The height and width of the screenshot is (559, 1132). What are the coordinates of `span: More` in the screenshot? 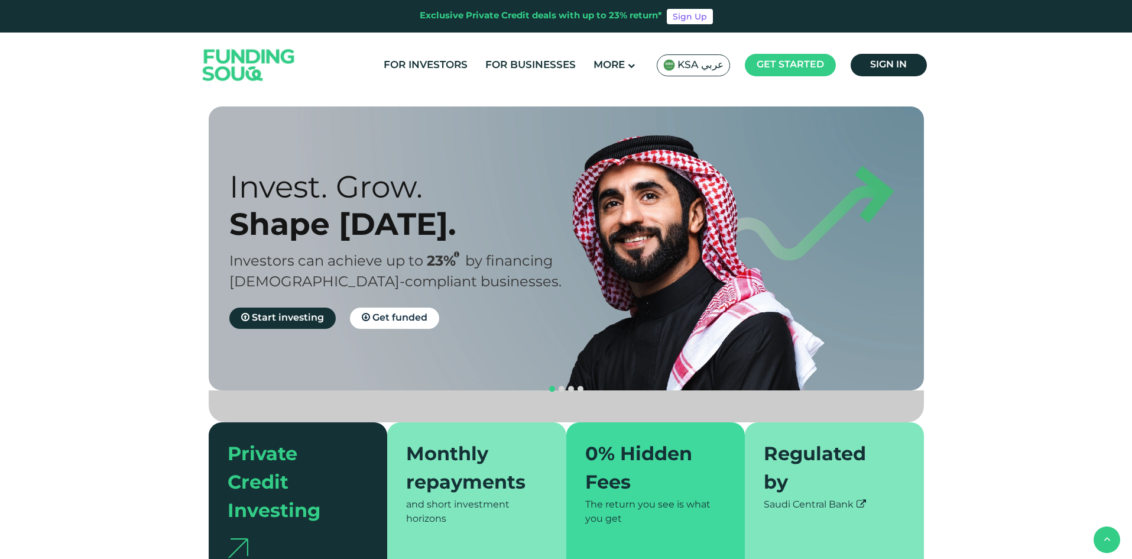 It's located at (609, 65).